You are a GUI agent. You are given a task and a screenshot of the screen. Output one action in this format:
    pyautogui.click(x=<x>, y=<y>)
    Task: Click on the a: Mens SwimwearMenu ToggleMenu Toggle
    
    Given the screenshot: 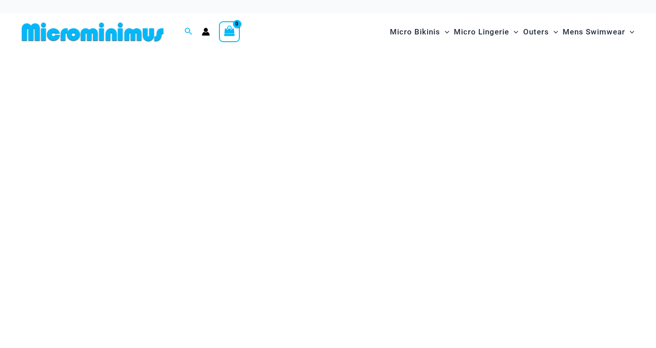 What is the action you would take?
    pyautogui.click(x=599, y=32)
    